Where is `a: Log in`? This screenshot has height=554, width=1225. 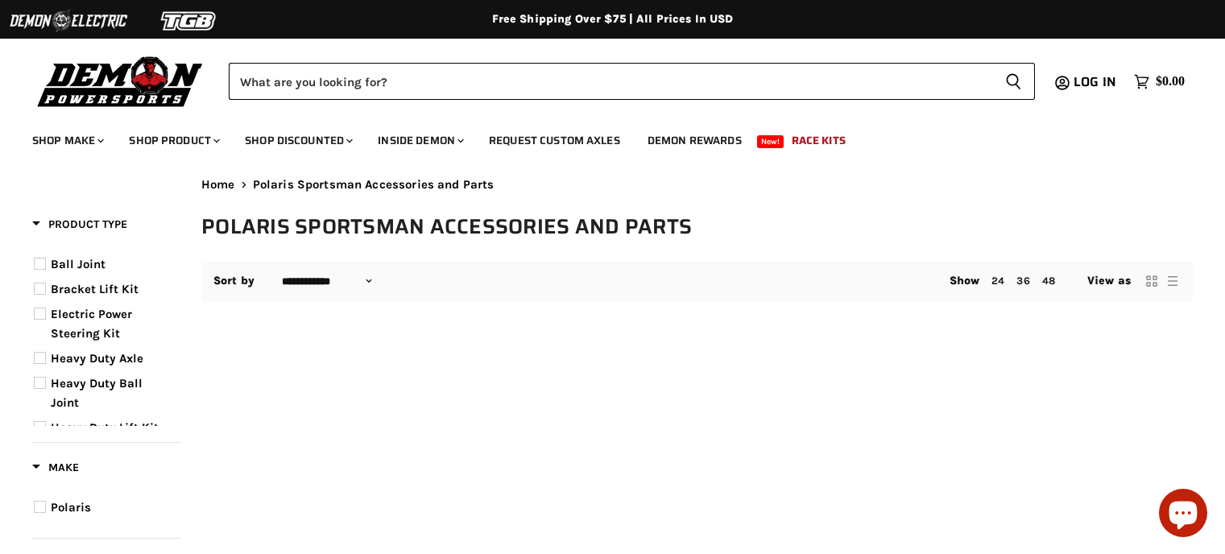 a: Log in is located at coordinates (1096, 82).